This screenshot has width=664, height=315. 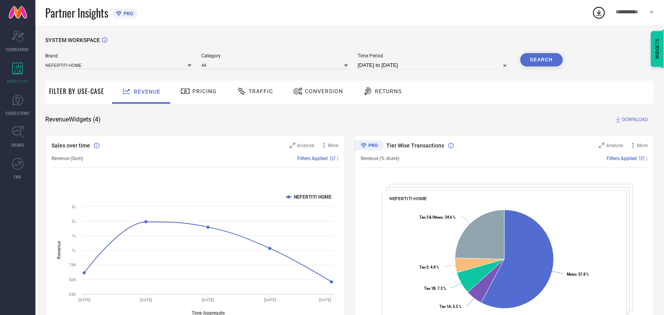 I want to click on button: Search, so click(x=541, y=60).